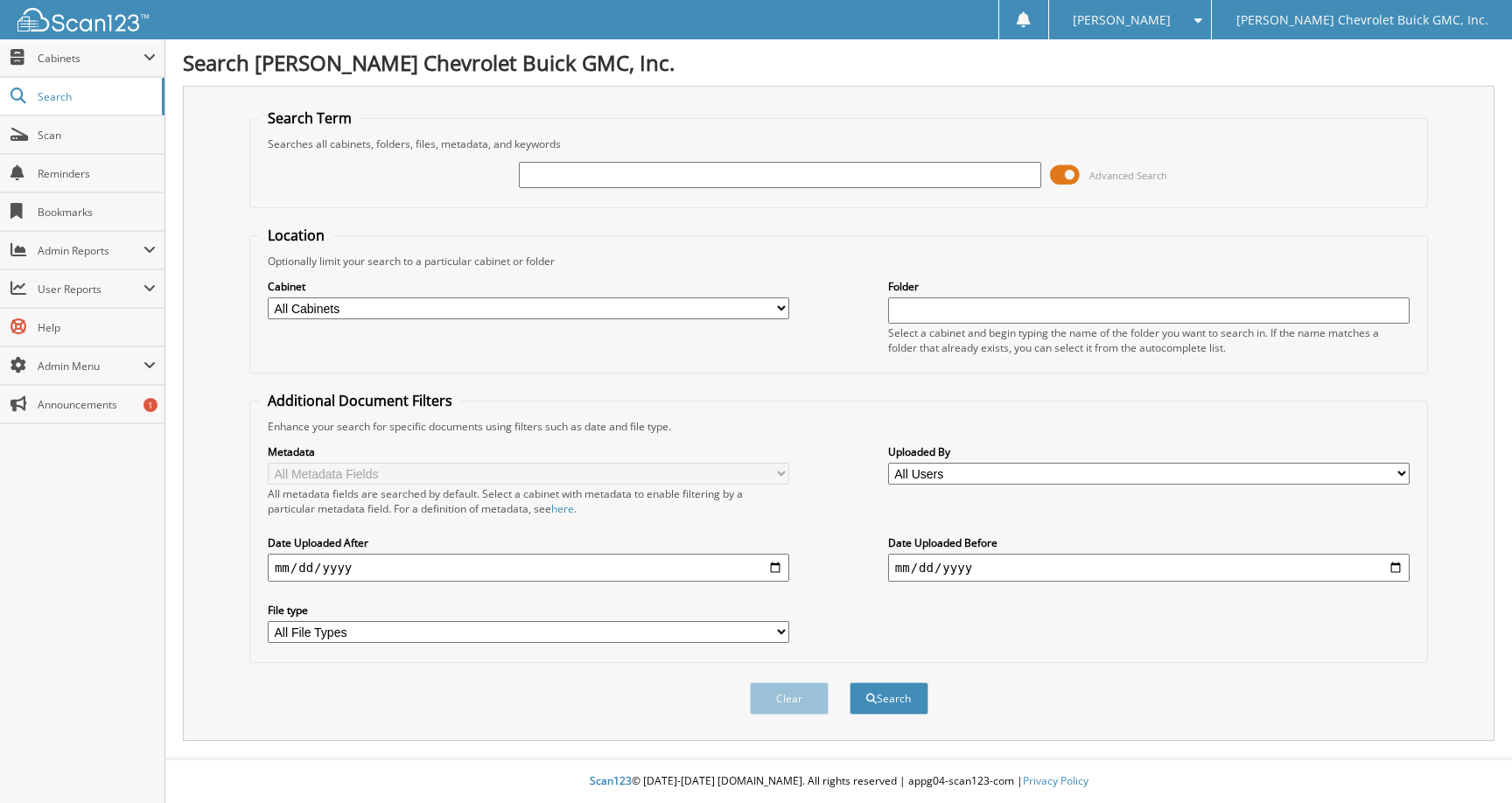 Image resolution: width=1512 pixels, height=803 pixels. What do you see at coordinates (90, 58) in the screenshot?
I see `span: Cabinets` at bounding box center [90, 58].